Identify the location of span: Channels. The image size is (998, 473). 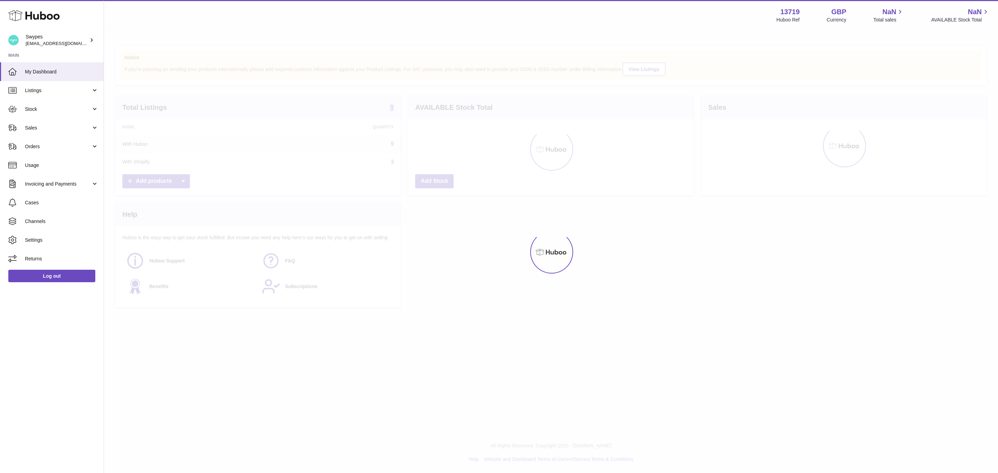
(62, 221).